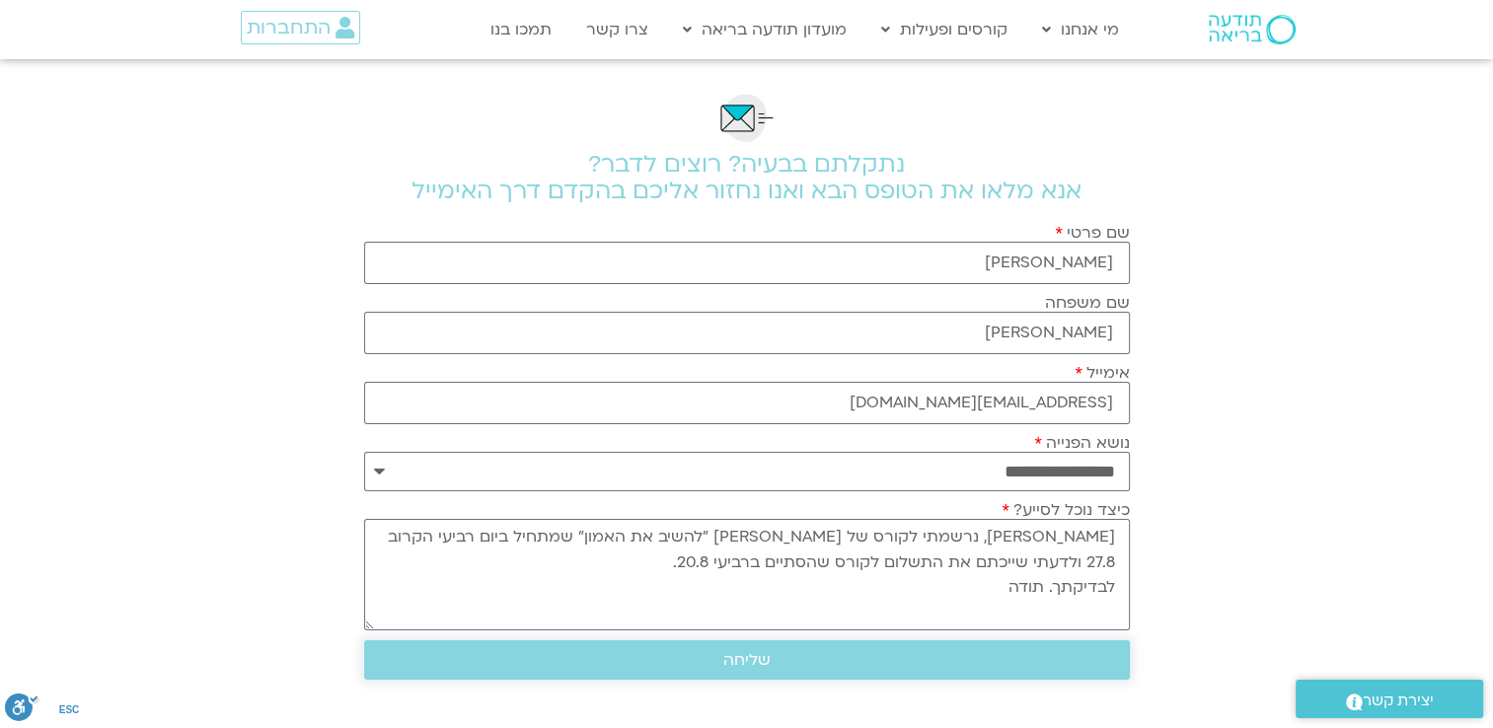 The width and height of the screenshot is (1493, 728). What do you see at coordinates (747, 263) in the screenshot?
I see `input: שם פרטי` at bounding box center [747, 263].